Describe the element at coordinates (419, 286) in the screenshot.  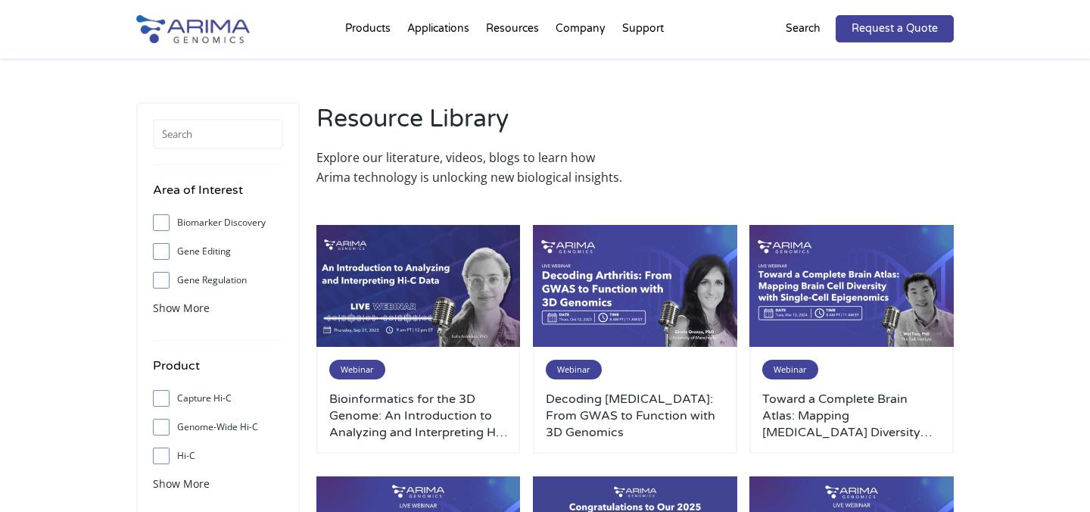
I see `img: Sep-2023-Webinar-500x300.jpg` at that location.